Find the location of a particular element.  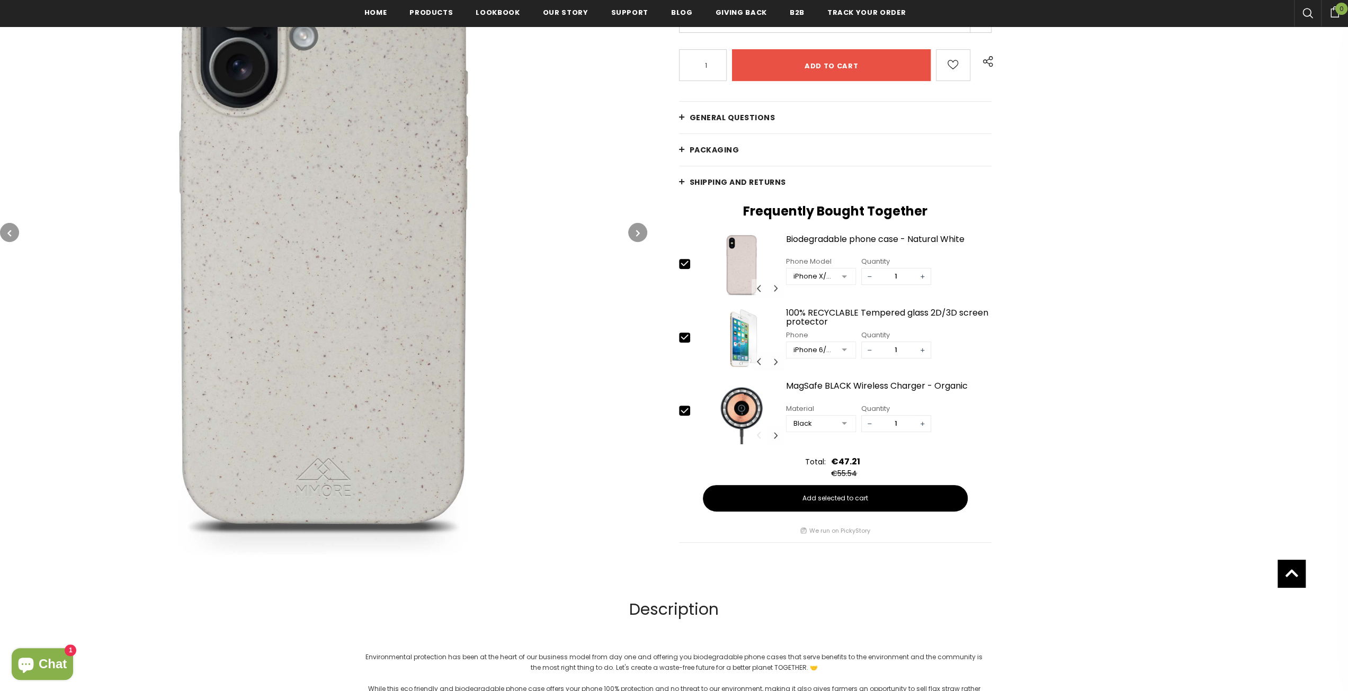

div: iPhone 6/6S/7/8/SE2/SE3 is located at coordinates (814, 350).